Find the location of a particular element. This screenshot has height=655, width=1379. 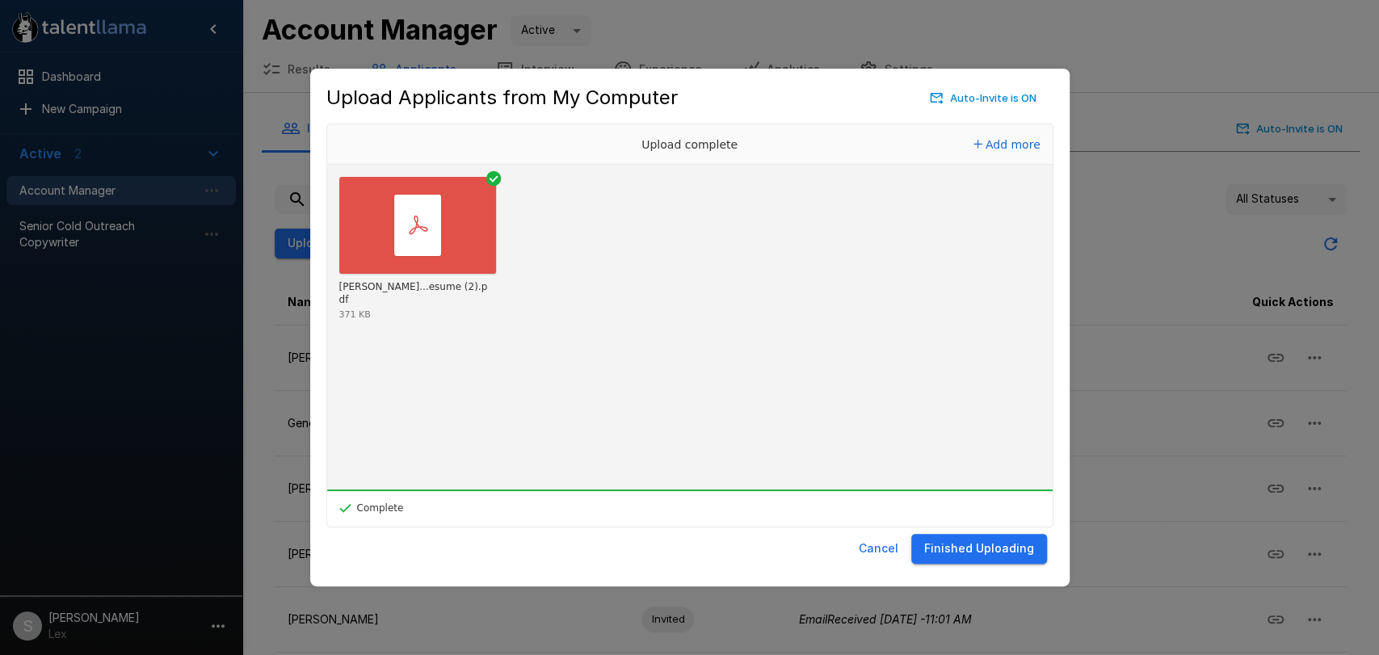

button: Finished Uploading is located at coordinates (979, 549).